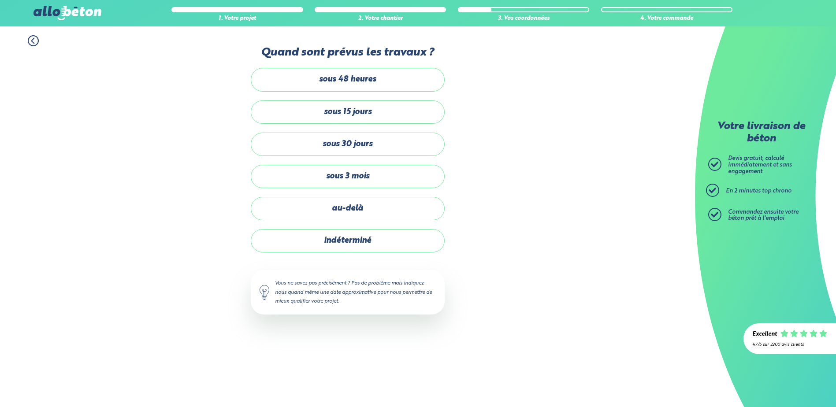  I want to click on label: indéterminé, so click(348, 241).